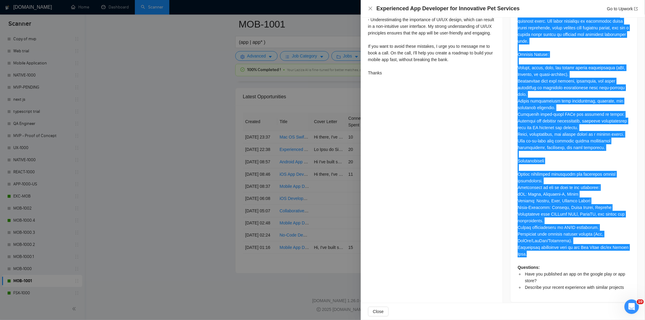  What do you see at coordinates (448, 8) in the screenshot?
I see `h4: Experienced App Developer for Innovative Pet Services` at bounding box center [448, 8].